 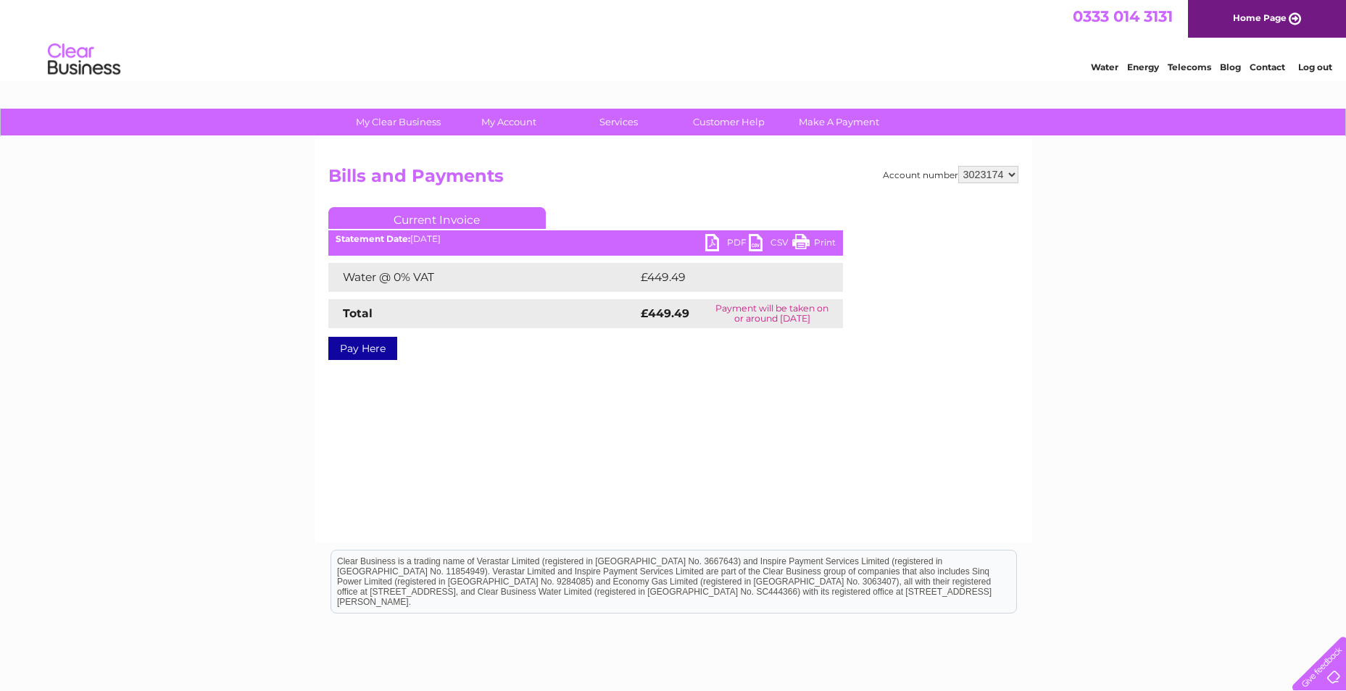 What do you see at coordinates (618, 122) in the screenshot?
I see `a: Services` at bounding box center [618, 122].